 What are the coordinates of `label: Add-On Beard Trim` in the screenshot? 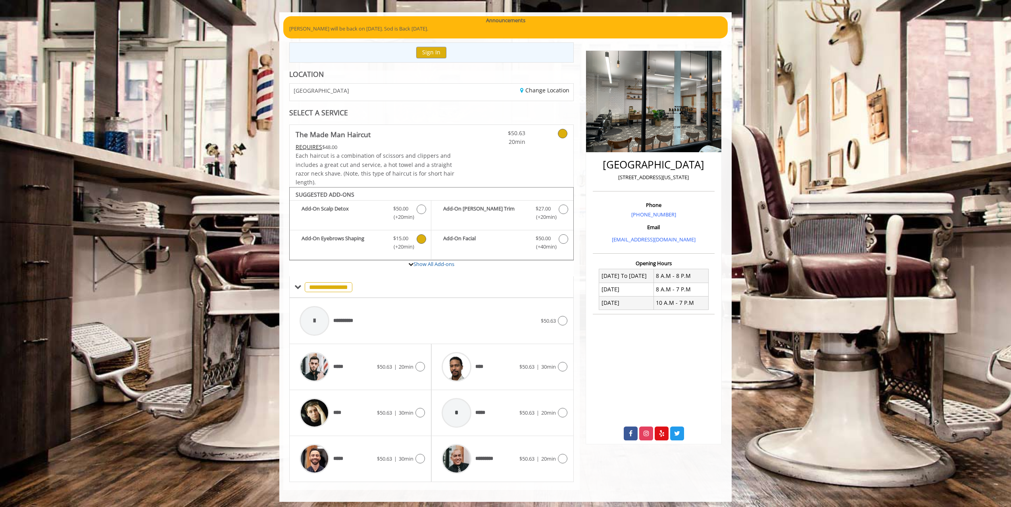 It's located at (502, 214).